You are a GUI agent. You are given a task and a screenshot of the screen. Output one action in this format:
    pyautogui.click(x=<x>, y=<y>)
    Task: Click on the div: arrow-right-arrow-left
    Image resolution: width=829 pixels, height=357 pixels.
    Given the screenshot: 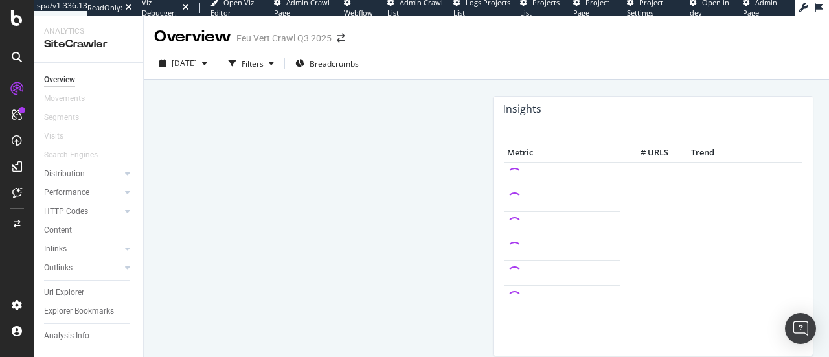 What is the action you would take?
    pyautogui.click(x=341, y=38)
    